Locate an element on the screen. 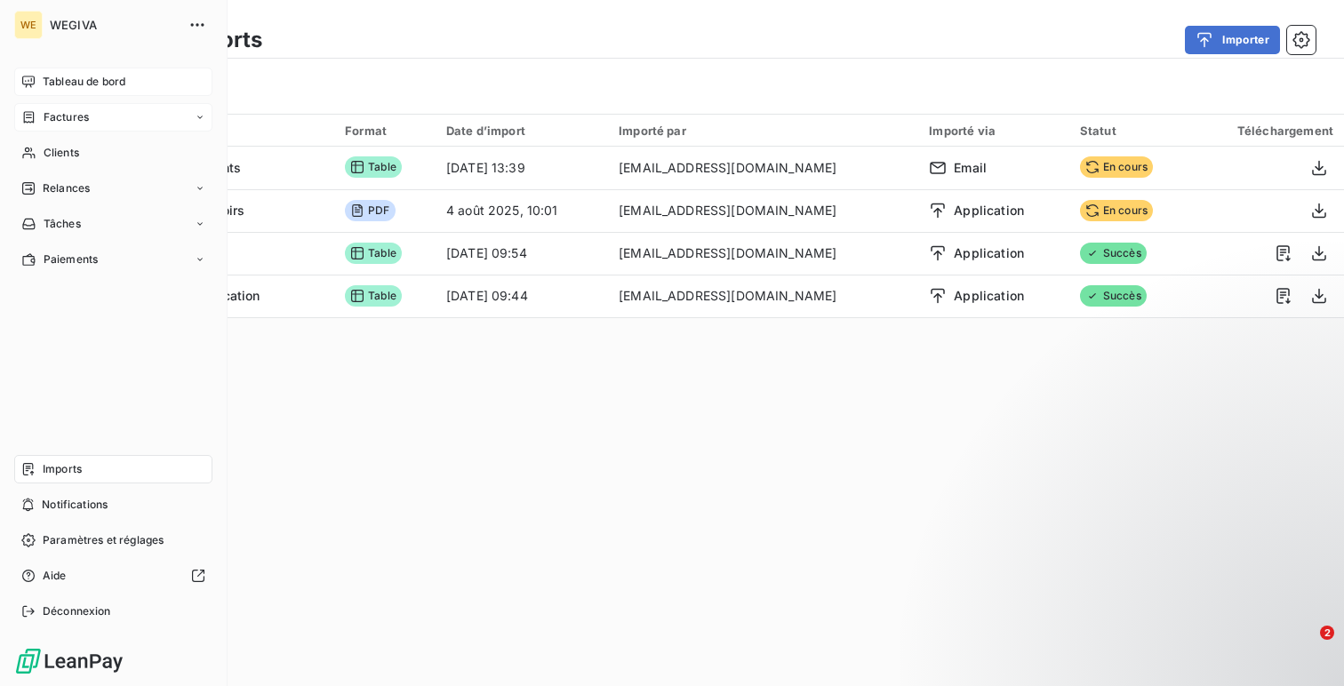 This screenshot has height=686, width=1344. a: Imports is located at coordinates (113, 469).